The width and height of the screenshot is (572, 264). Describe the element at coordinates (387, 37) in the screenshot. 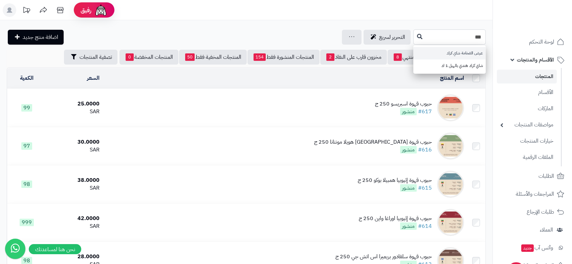

I see `a: التحرير لسريع` at that location.